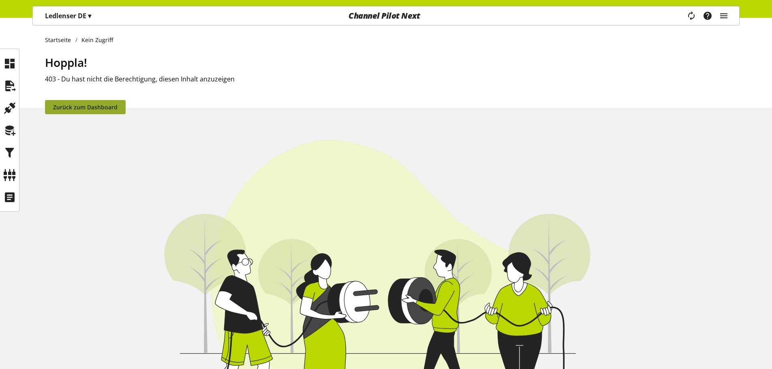  Describe the element at coordinates (85, 107) in the screenshot. I see `span: Zurück zum Dashboard` at that location.